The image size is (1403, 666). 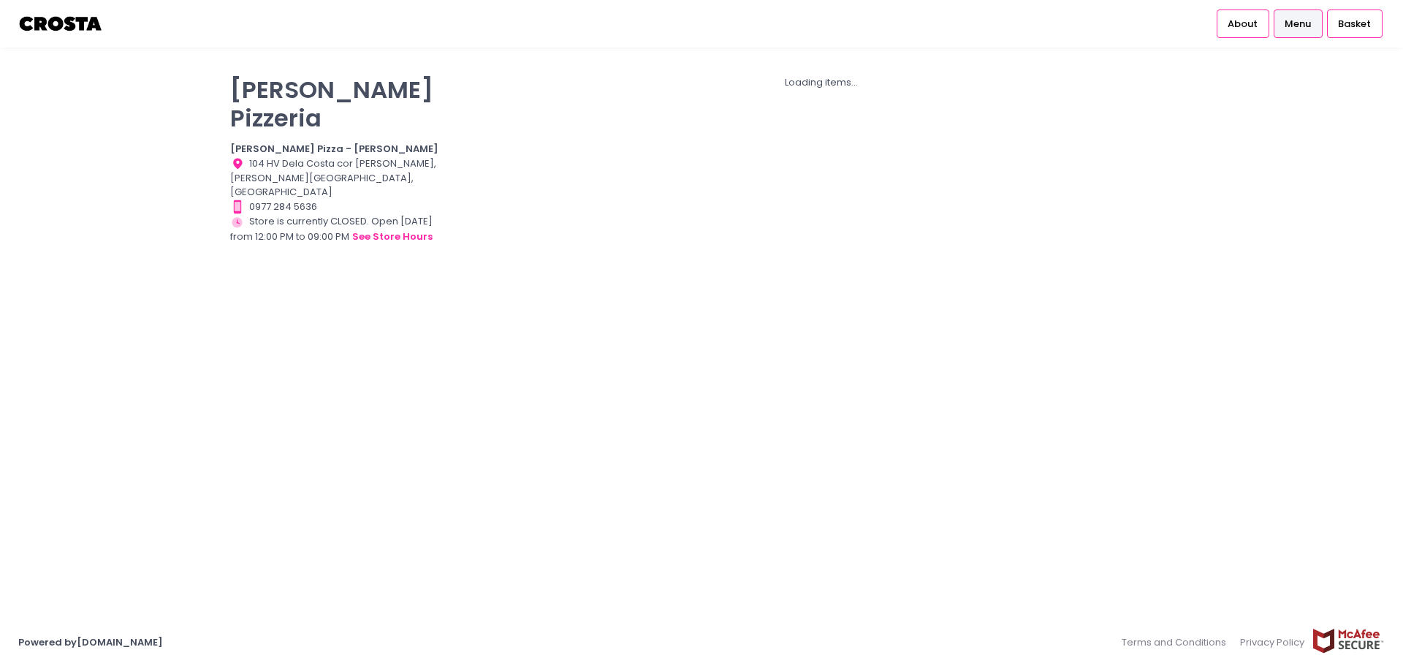 What do you see at coordinates (1242, 24) in the screenshot?
I see `span: About` at bounding box center [1242, 24].